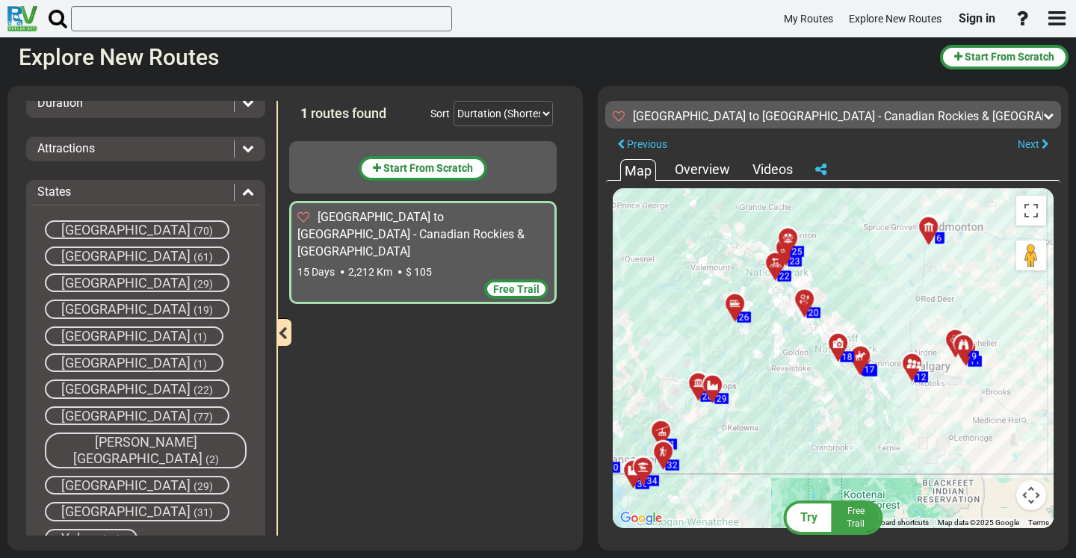 This screenshot has width=1076, height=558. What do you see at coordinates (798, 252) in the screenshot?
I see `span: 25` at bounding box center [798, 252].